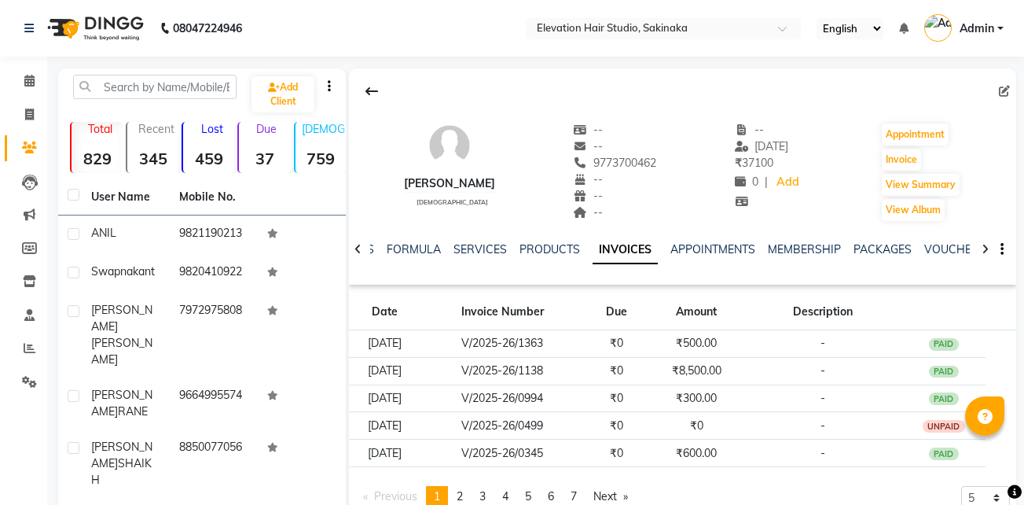  I want to click on th: Description, so click(823, 312).